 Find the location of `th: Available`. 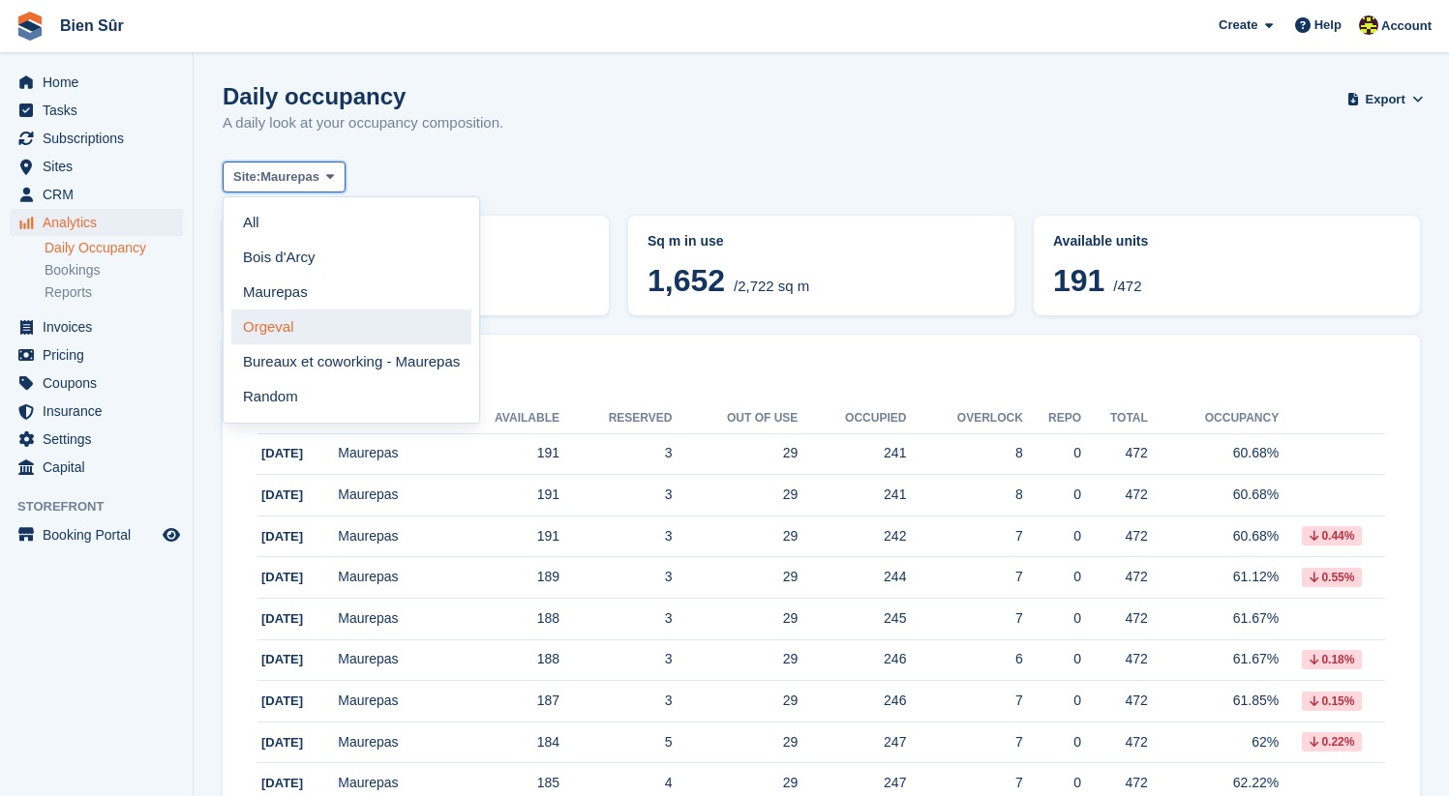

th: Available is located at coordinates (502, 419).